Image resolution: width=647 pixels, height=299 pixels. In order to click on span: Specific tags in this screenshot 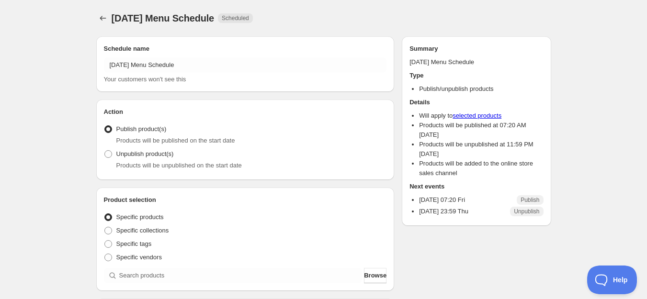, I will do `click(134, 244)`.